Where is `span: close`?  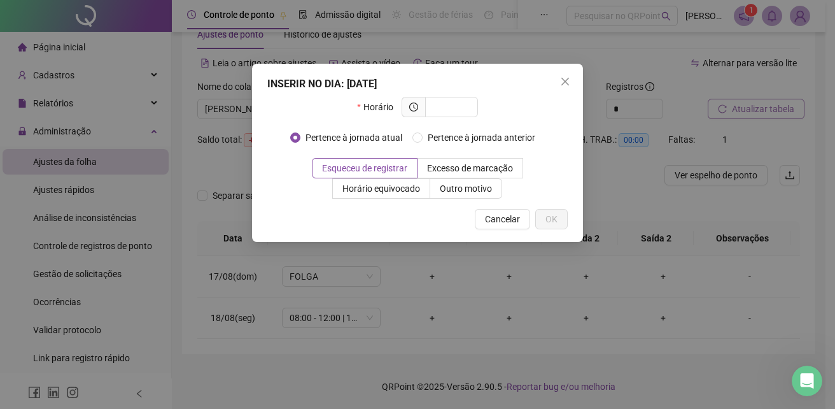
span: close is located at coordinates (565, 81).